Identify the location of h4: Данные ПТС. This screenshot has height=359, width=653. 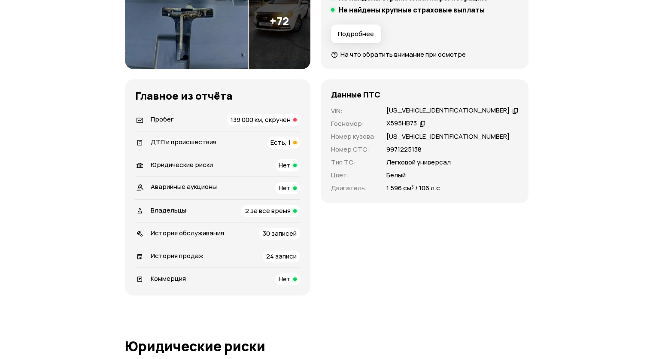
(355, 94).